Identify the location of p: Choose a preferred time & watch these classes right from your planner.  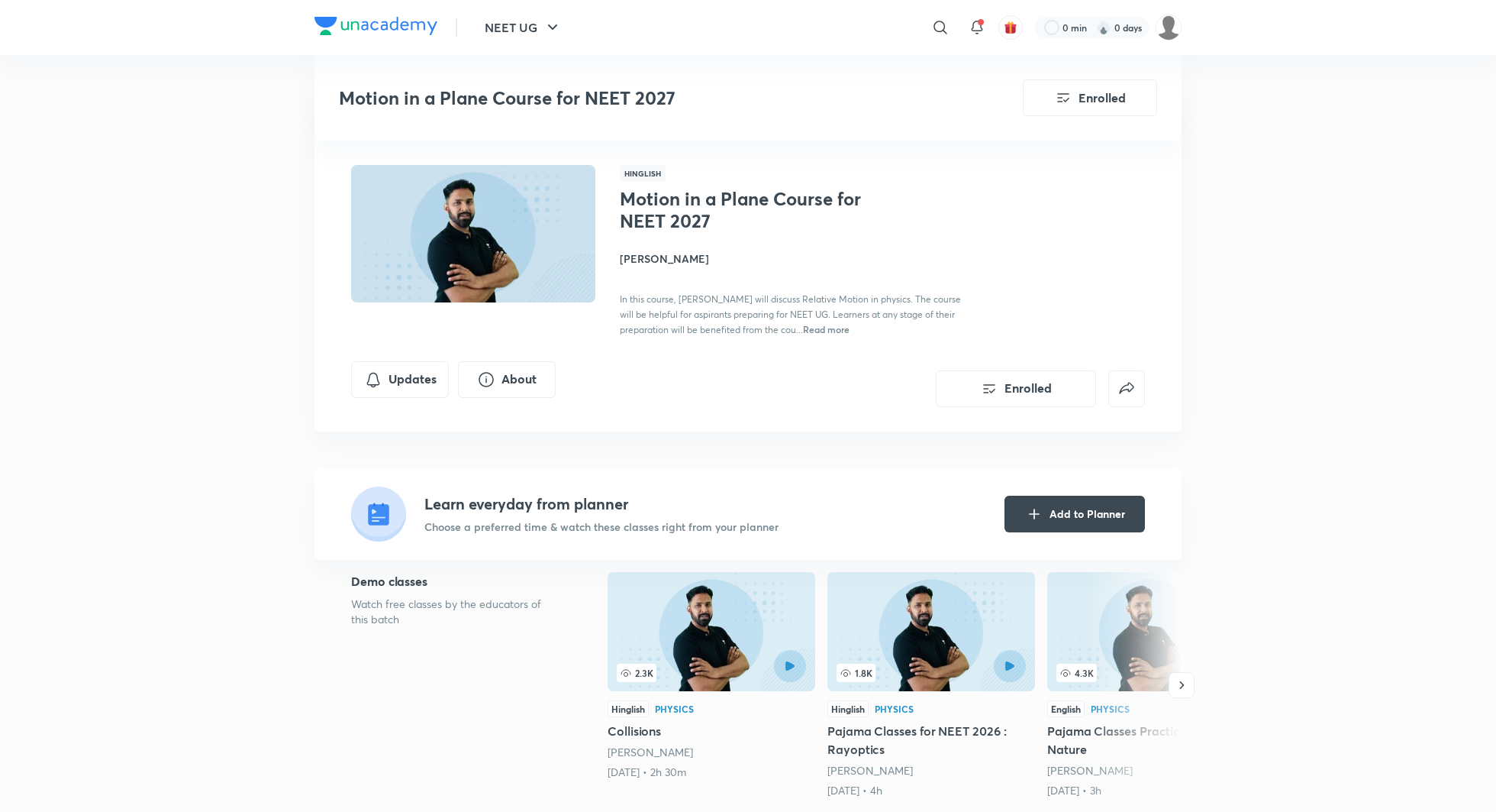
(602, 526).